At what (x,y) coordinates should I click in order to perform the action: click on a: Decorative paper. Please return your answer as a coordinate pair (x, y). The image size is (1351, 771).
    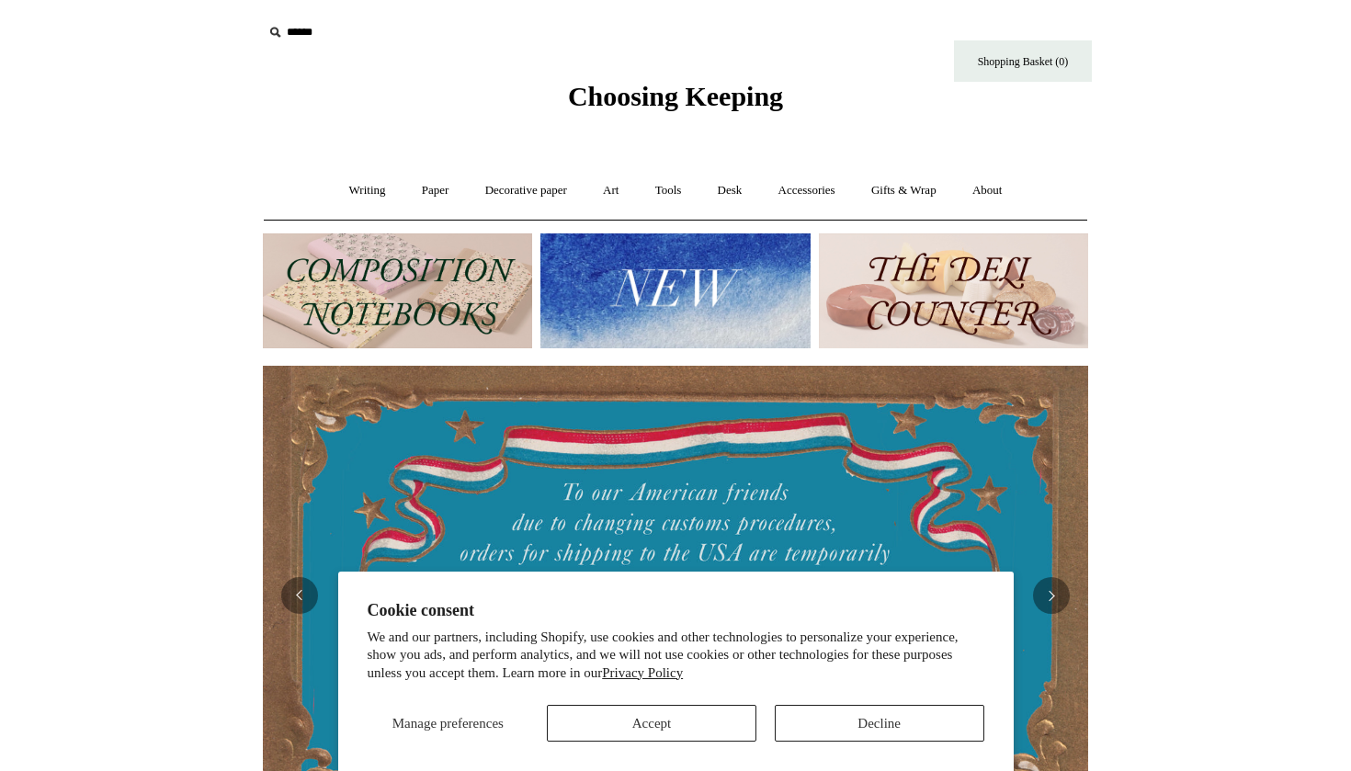
    Looking at the image, I should click on (526, 190).